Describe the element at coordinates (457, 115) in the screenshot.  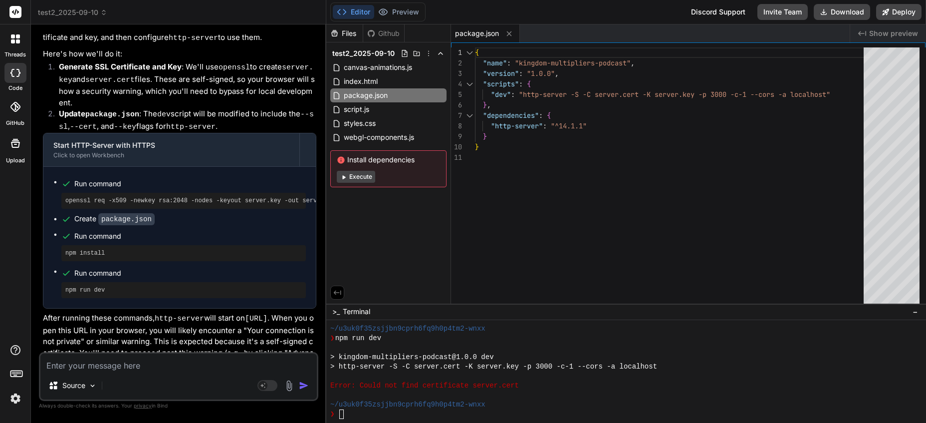
I see `div: 7` at that location.